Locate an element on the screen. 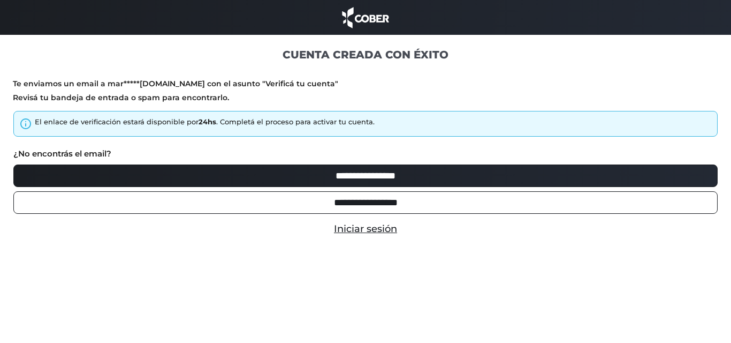 The width and height of the screenshot is (731, 343). label: ¿No encontrás el email? is located at coordinates (62, 154).